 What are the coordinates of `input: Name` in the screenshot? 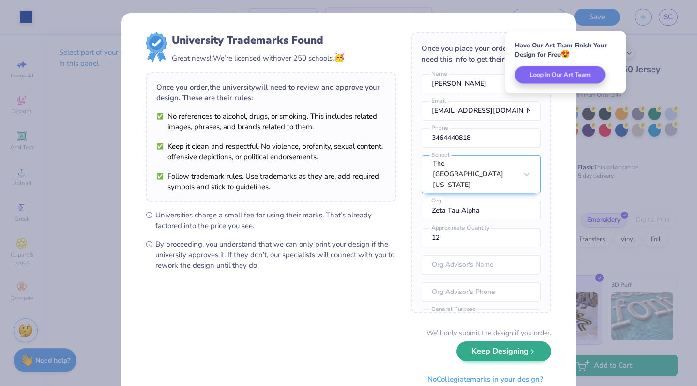 It's located at (481, 84).